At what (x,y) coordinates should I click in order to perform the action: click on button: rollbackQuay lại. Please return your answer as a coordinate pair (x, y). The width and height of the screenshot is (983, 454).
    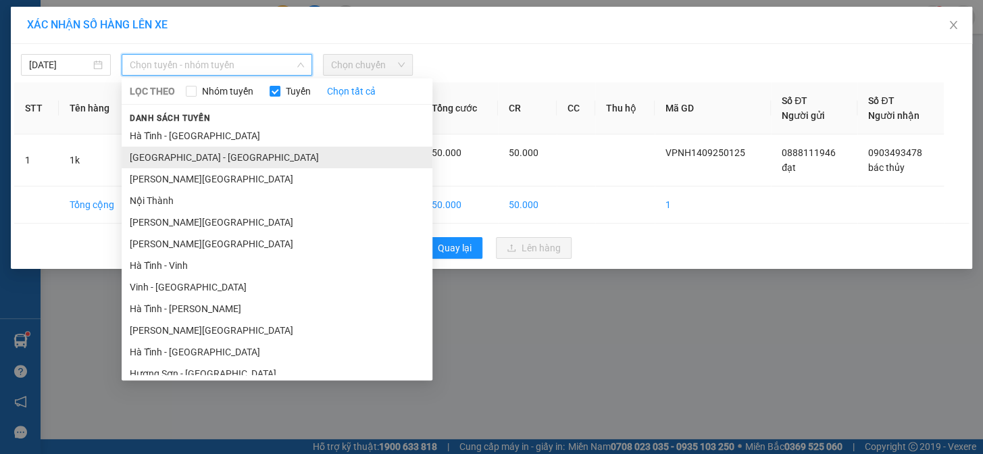
    Looking at the image, I should click on (447, 248).